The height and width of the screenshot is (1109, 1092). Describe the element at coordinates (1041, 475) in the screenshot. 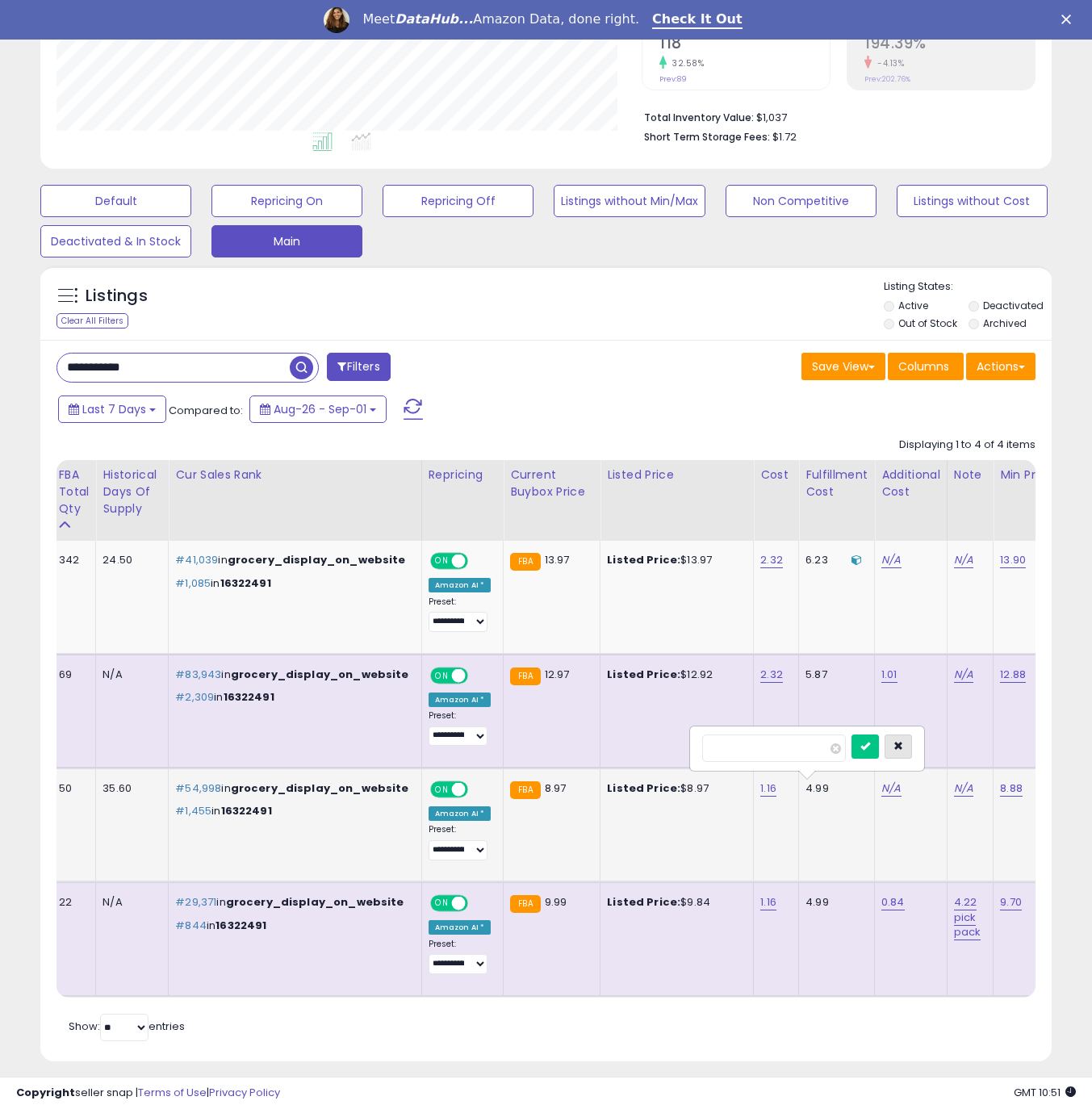

I see `div: Min Price` at that location.